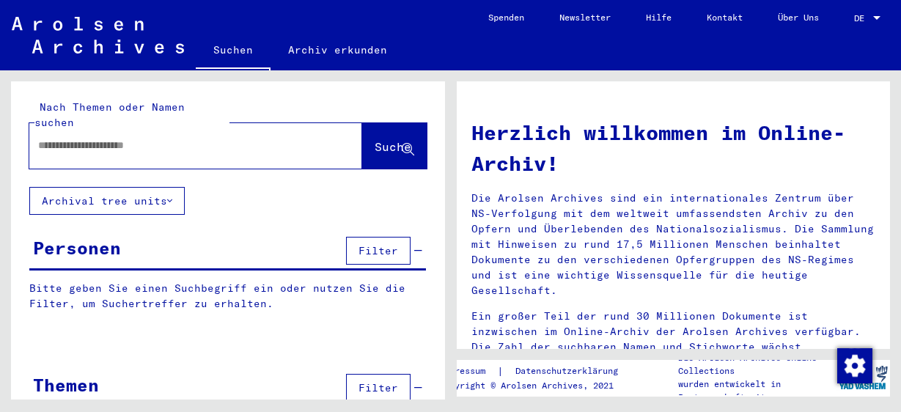  I want to click on span: Suche, so click(393, 147).